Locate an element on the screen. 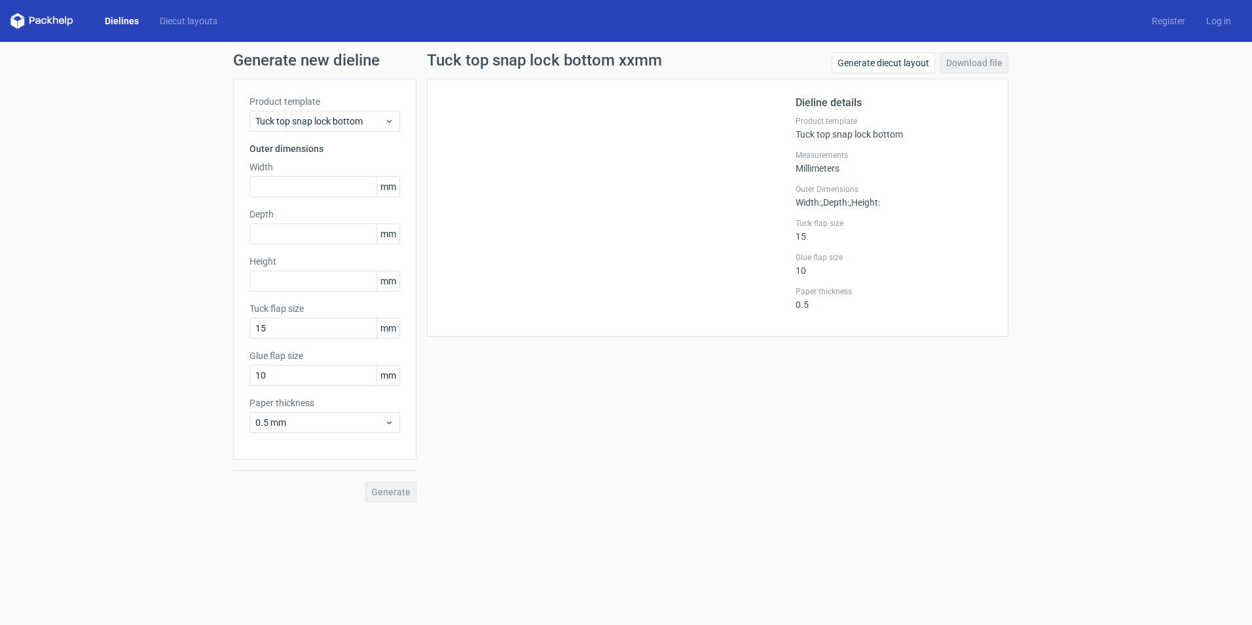 This screenshot has height=625, width=1252. div: 0.5 is located at coordinates (894, 298).